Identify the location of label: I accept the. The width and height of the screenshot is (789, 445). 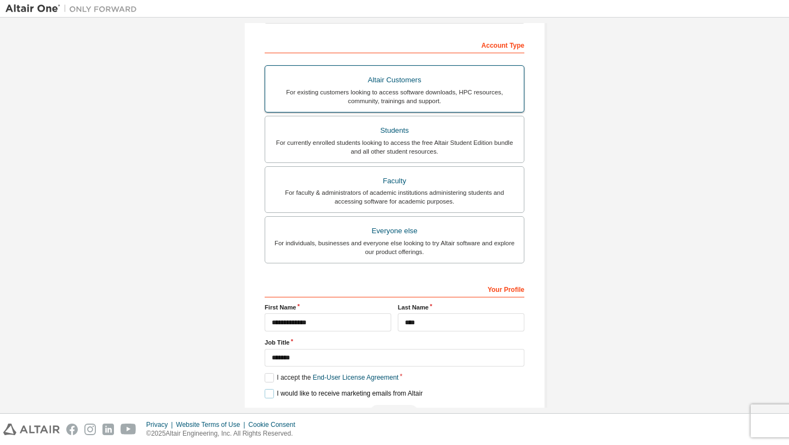
(332, 377).